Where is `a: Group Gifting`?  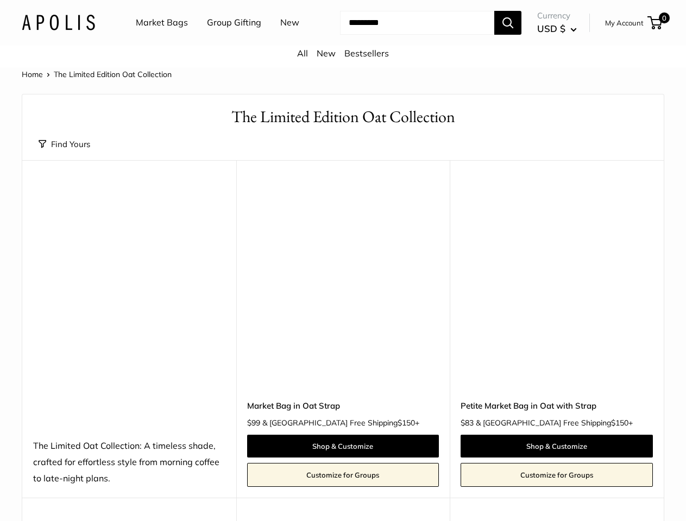 a: Group Gifting is located at coordinates (234, 23).